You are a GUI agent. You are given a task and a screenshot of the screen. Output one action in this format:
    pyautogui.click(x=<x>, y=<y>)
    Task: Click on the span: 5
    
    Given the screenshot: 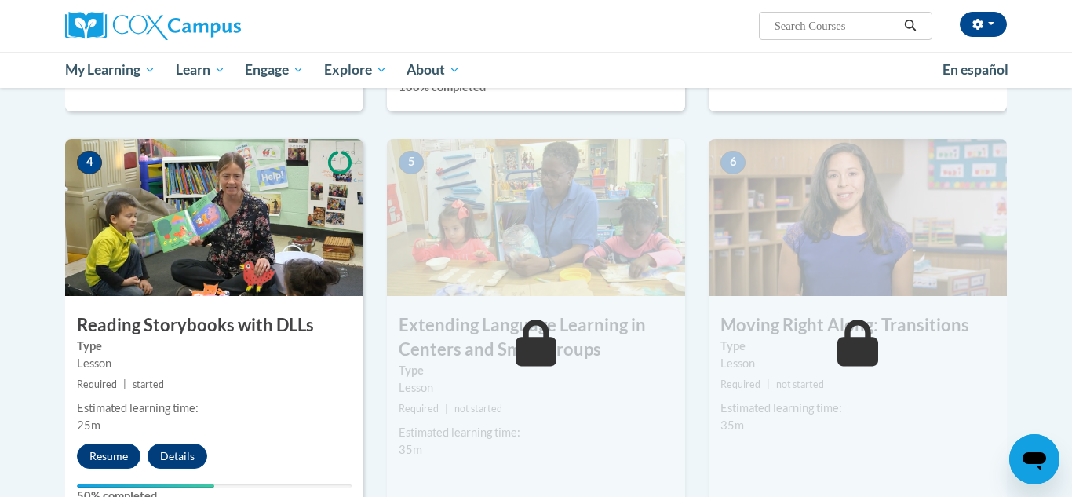 What is the action you would take?
    pyautogui.click(x=411, y=162)
    